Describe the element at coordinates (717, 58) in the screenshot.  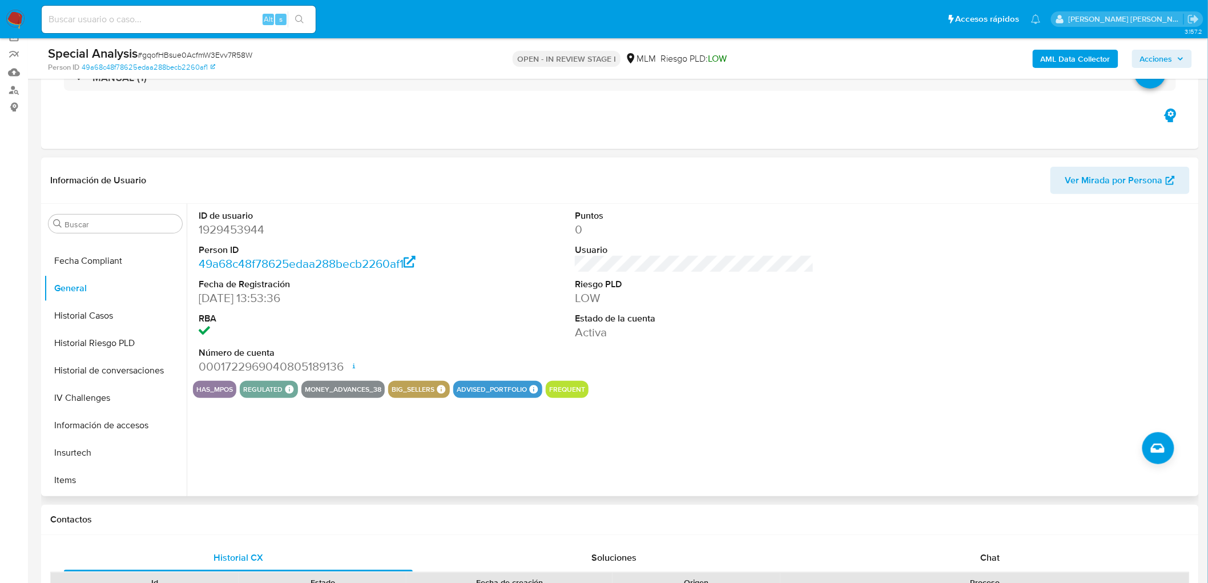
I see `span: LOW` at that location.